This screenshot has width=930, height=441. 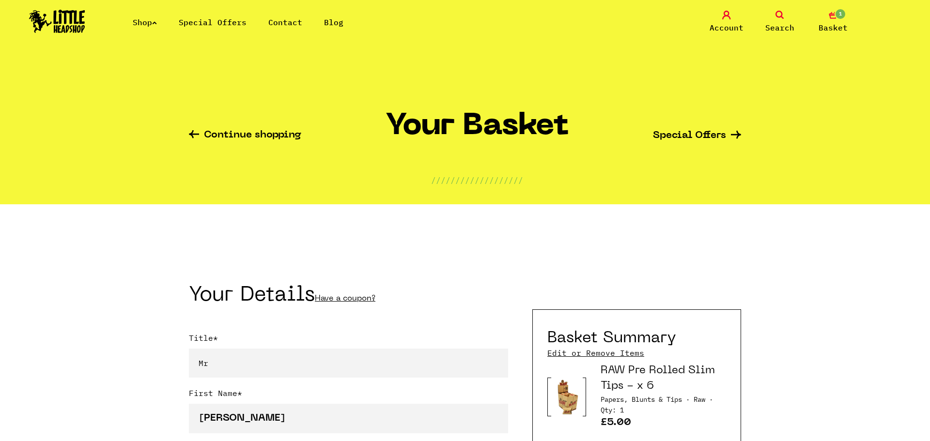 What do you see at coordinates (348, 396) in the screenshot?
I see `label: First Name` at bounding box center [348, 396].